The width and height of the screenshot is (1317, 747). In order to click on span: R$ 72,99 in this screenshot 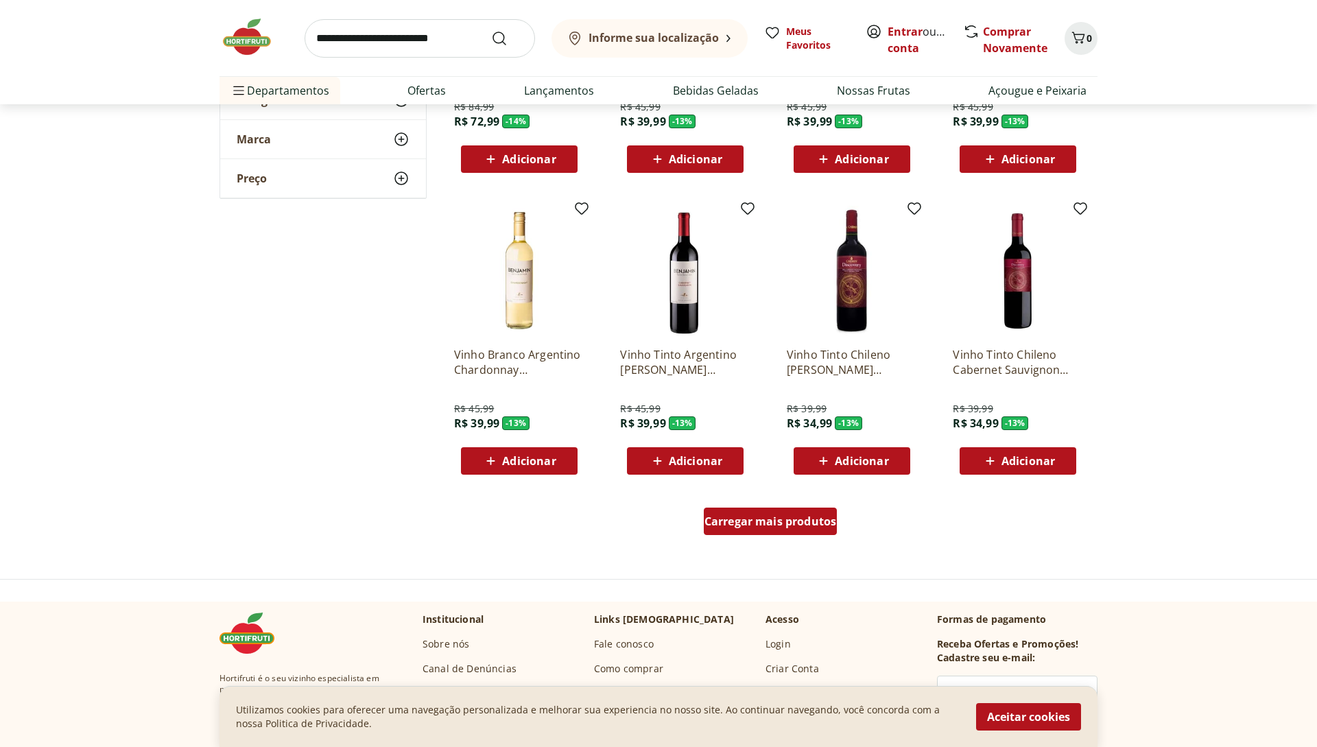, I will do `click(477, 121)`.